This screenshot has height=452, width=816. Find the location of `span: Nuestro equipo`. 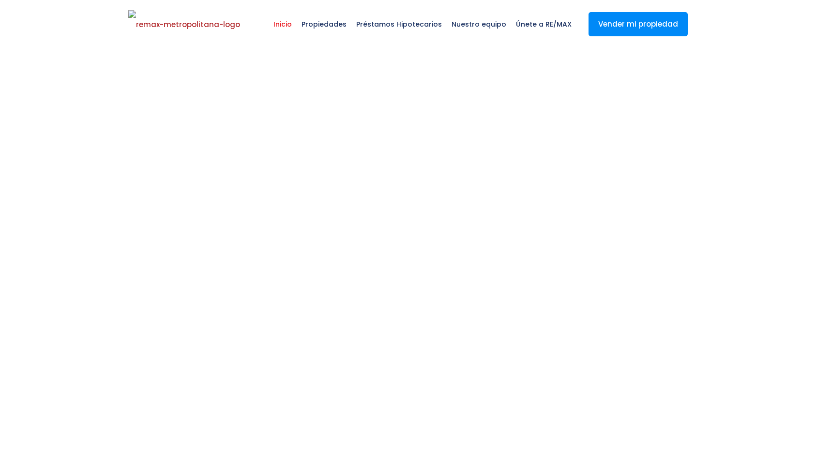

span: Nuestro equipo is located at coordinates (478, 24).